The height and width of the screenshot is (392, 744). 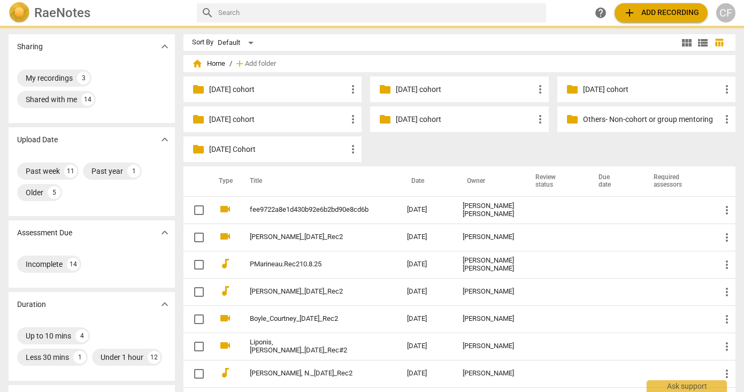 I want to click on p: February 2023 cohort, so click(x=278, y=119).